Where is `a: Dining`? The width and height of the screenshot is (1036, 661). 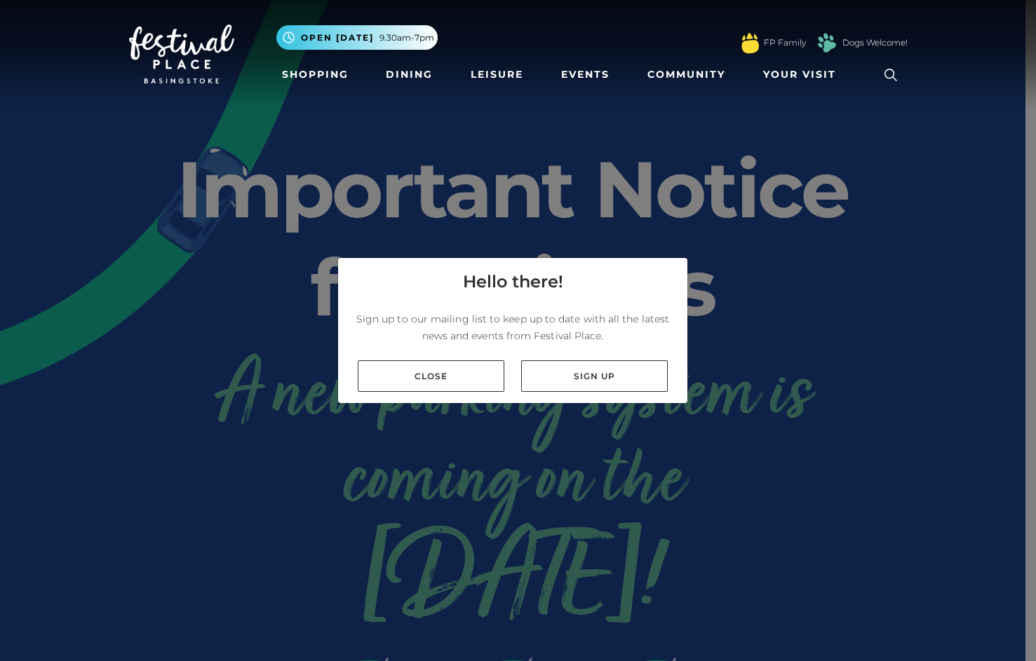 a: Dining is located at coordinates (409, 74).